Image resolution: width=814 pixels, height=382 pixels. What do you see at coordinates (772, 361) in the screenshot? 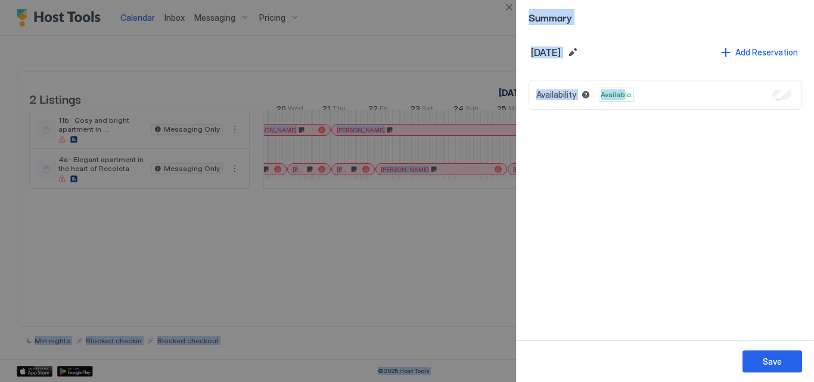
I see `div: Save` at bounding box center [772, 361].